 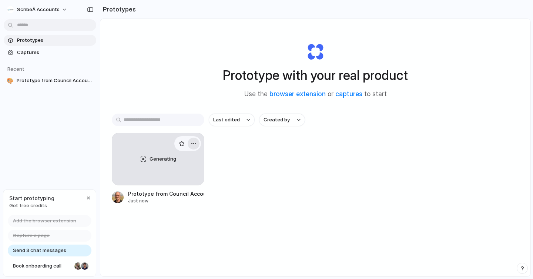 I want to click on a: 🎨Prototype from Council Accounting App Prototype, so click(x=50, y=81).